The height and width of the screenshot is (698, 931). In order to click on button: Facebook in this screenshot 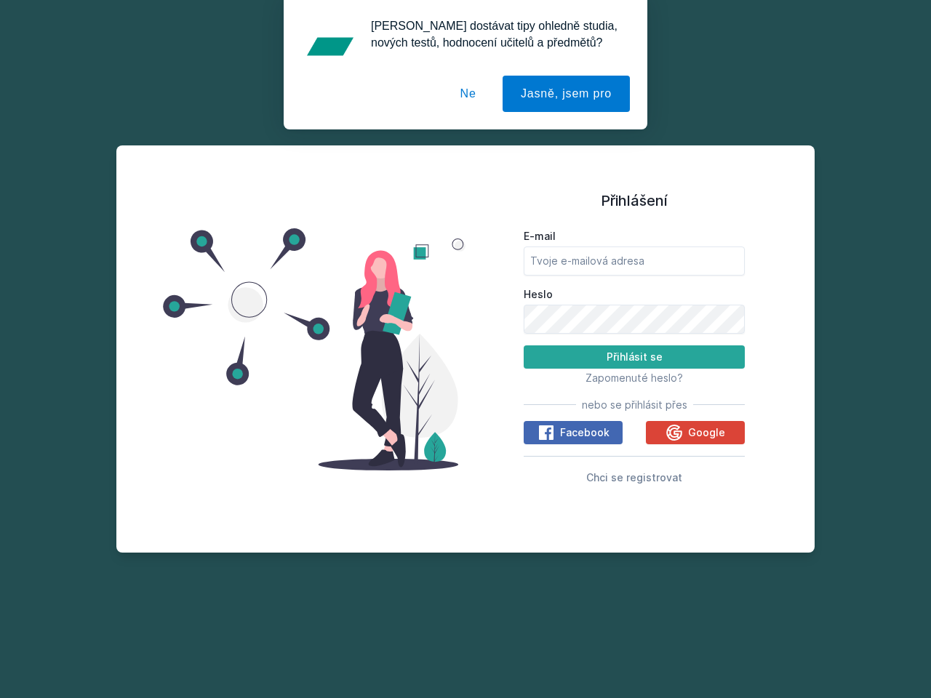, I will do `click(573, 433)`.